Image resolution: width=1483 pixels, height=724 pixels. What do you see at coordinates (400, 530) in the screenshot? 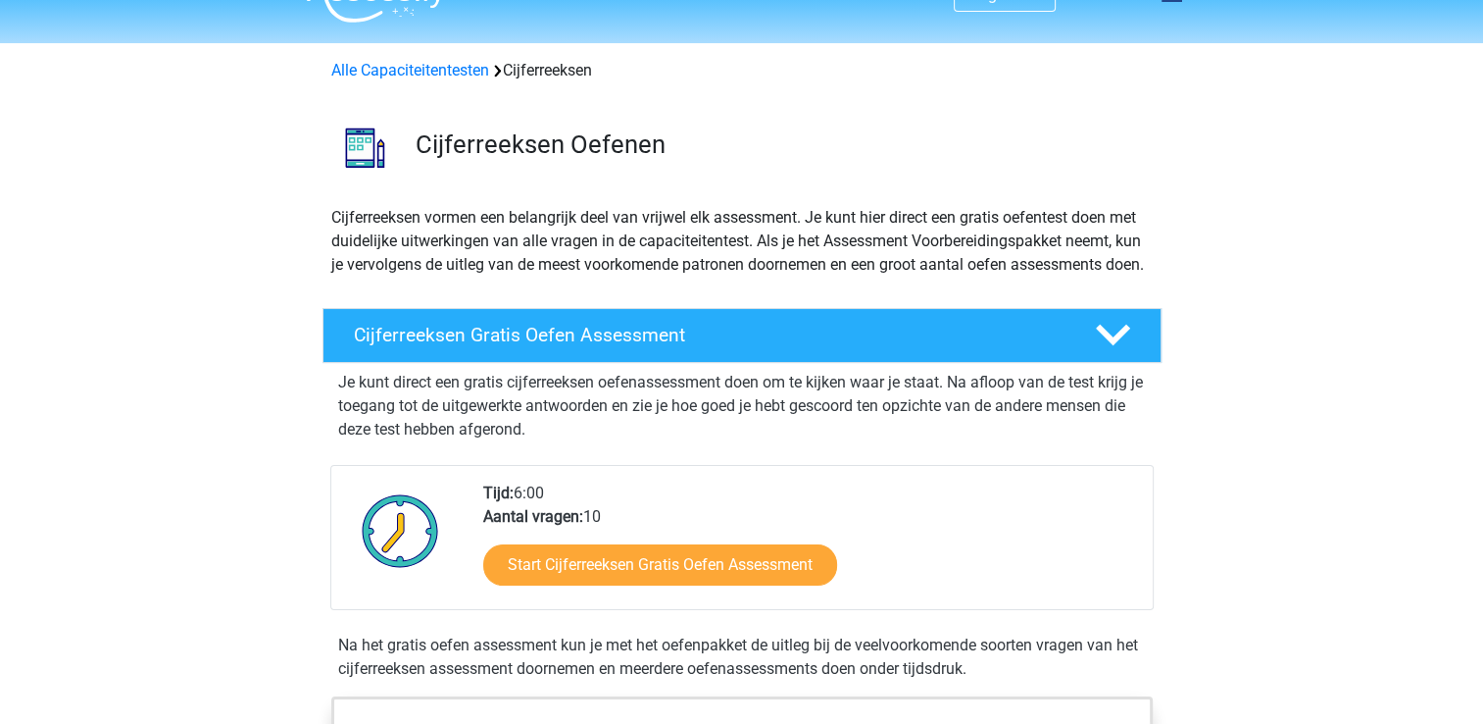
I see `img: Klok` at bounding box center [400, 530].